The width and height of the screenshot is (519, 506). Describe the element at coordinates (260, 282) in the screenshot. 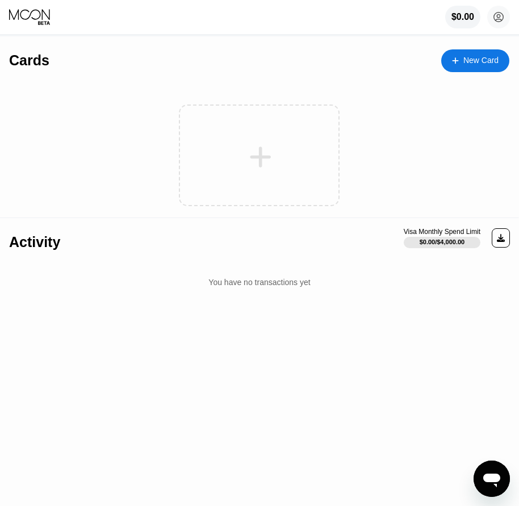

I see `div: You have no transactions yet` at that location.